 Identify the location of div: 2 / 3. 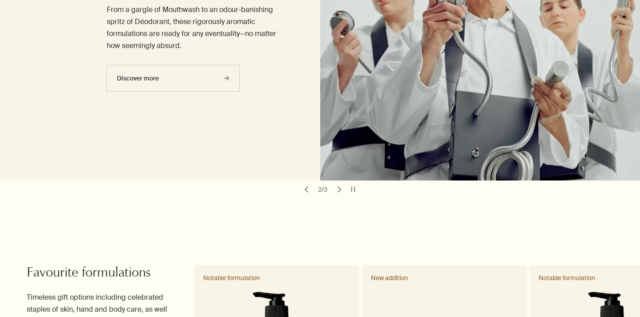
(323, 189).